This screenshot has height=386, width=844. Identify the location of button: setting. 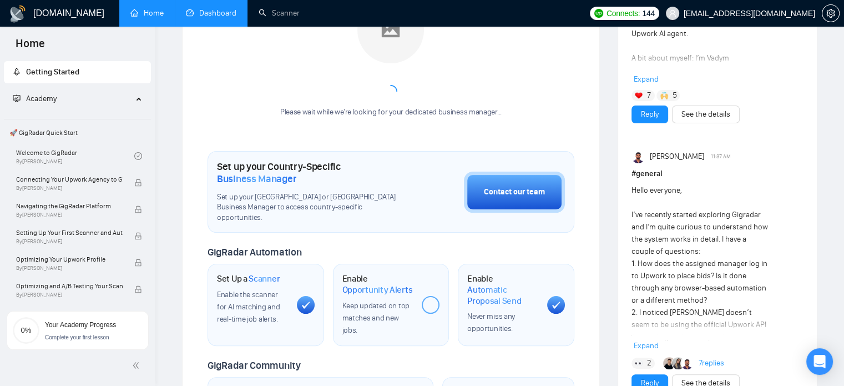
(831, 13).